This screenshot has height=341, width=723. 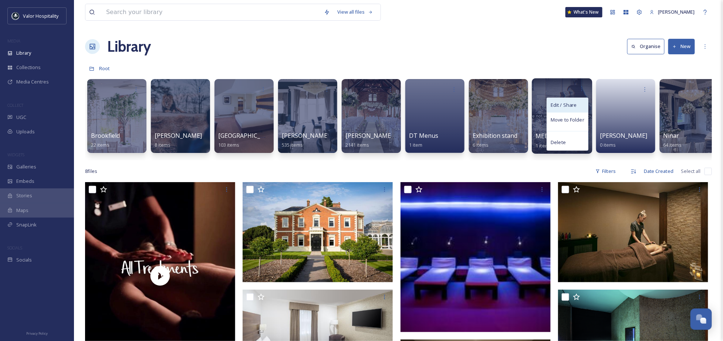 What do you see at coordinates (129, 47) in the screenshot?
I see `h1: Library` at bounding box center [129, 47].